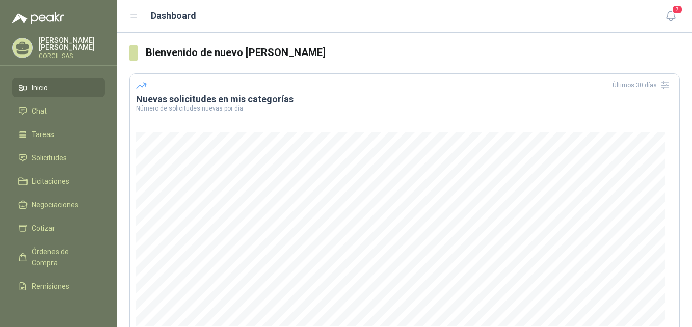 The width and height of the screenshot is (692, 327). What do you see at coordinates (39, 111) in the screenshot?
I see `span: Chat` at bounding box center [39, 111].